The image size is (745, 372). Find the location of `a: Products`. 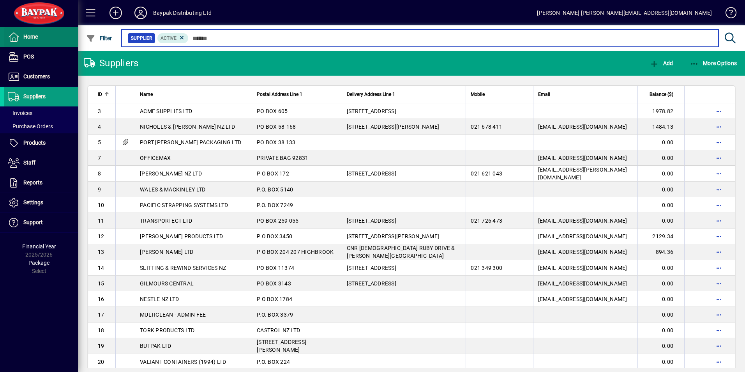

a: Products is located at coordinates (41, 143).